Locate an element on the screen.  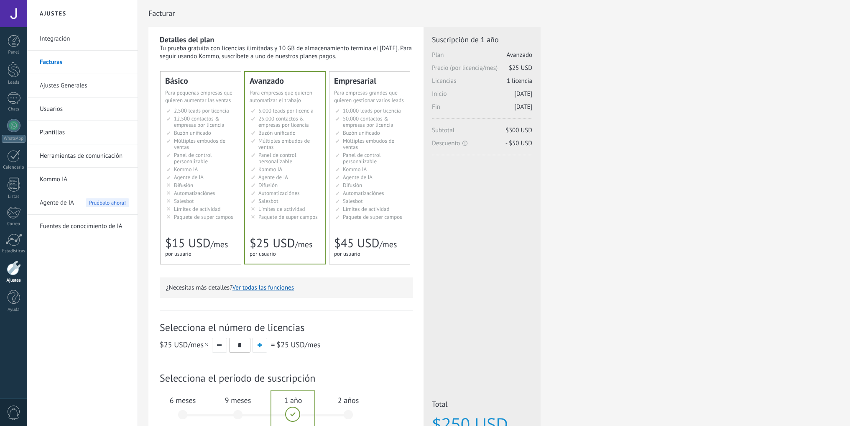
span: 5.000 leads por licencia is located at coordinates (286, 110).